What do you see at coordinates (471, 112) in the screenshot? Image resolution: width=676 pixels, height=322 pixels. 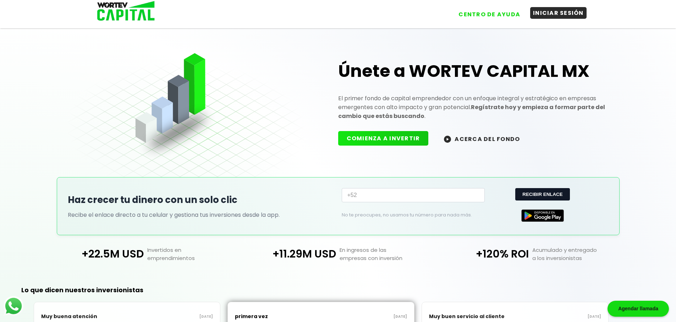 I see `strong: Regístrate hoy y empieza a formar parte del cambio que estás buscando` at bounding box center [471, 112].